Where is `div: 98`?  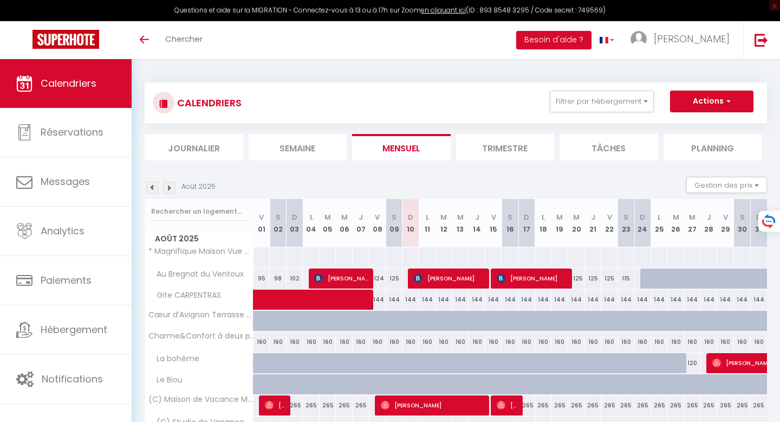 div: 98 is located at coordinates (278, 278).